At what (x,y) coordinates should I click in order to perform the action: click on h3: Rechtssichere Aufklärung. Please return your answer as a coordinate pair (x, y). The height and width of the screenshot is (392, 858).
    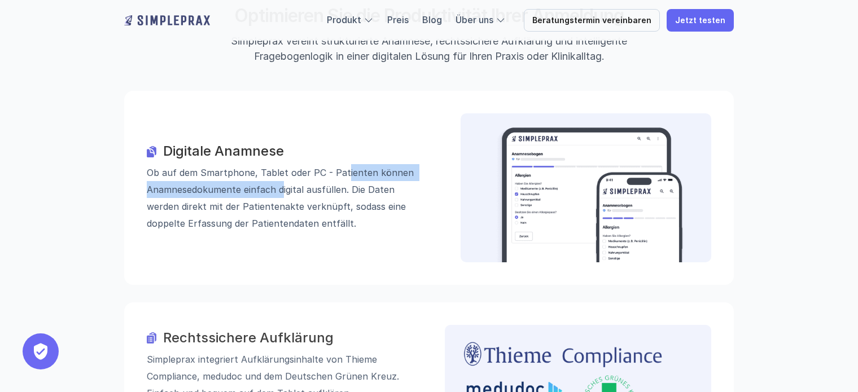
    Looking at the image, I should click on (288, 338).